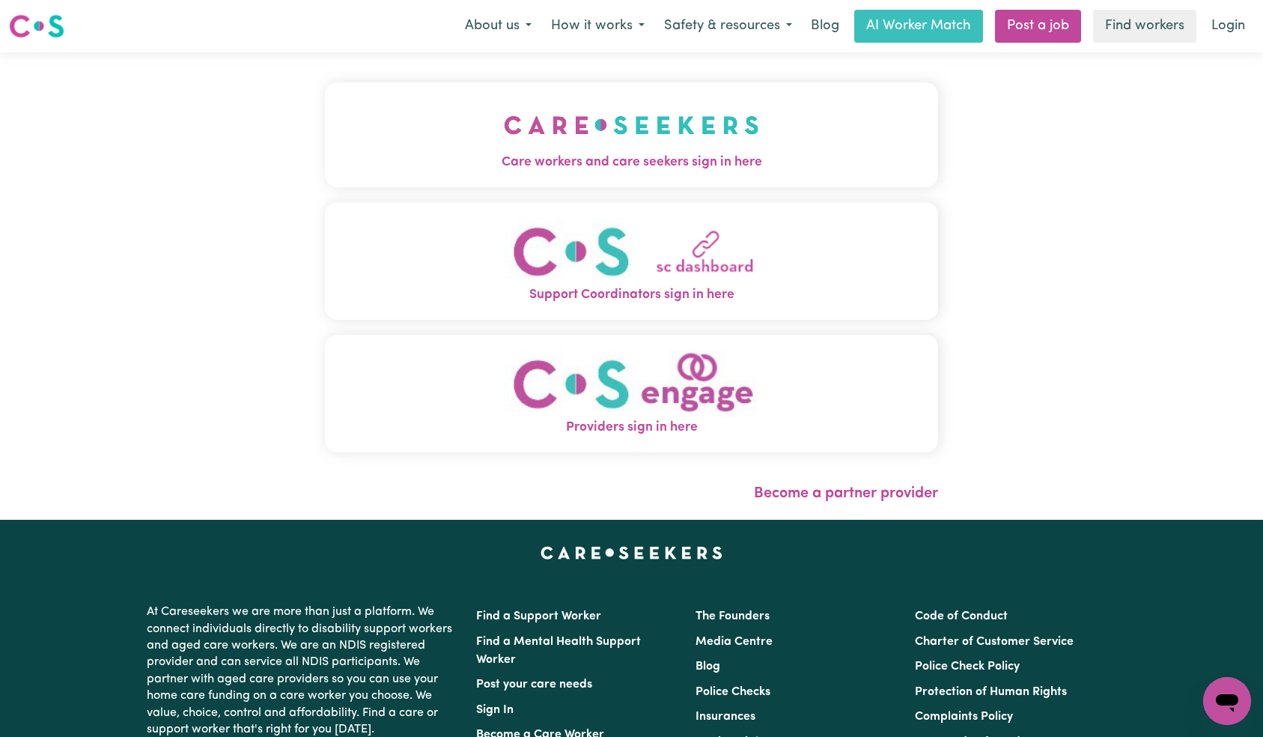 Image resolution: width=1263 pixels, height=737 pixels. I want to click on a: Protection of Human Rights, so click(990, 692).